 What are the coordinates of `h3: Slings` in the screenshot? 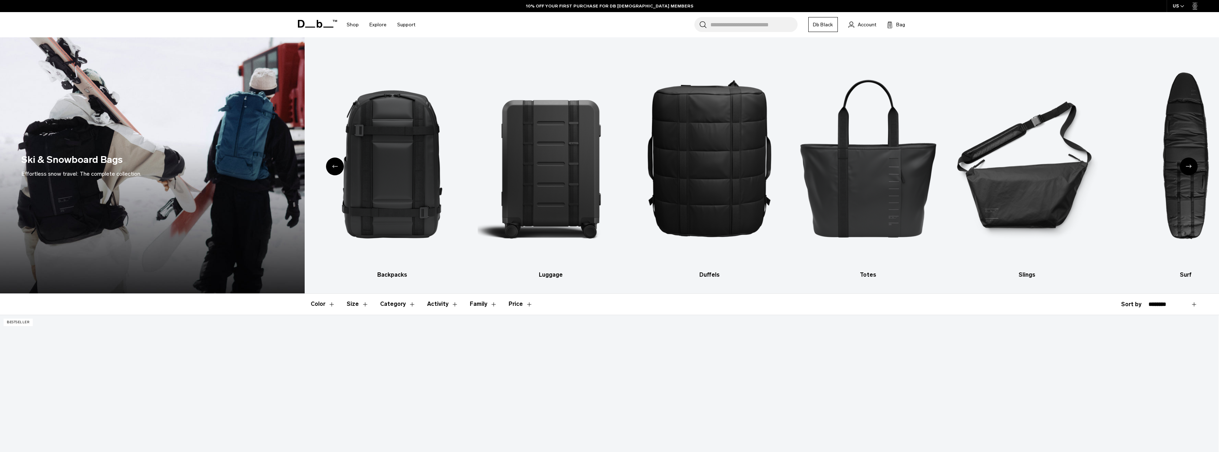 It's located at (1026, 275).